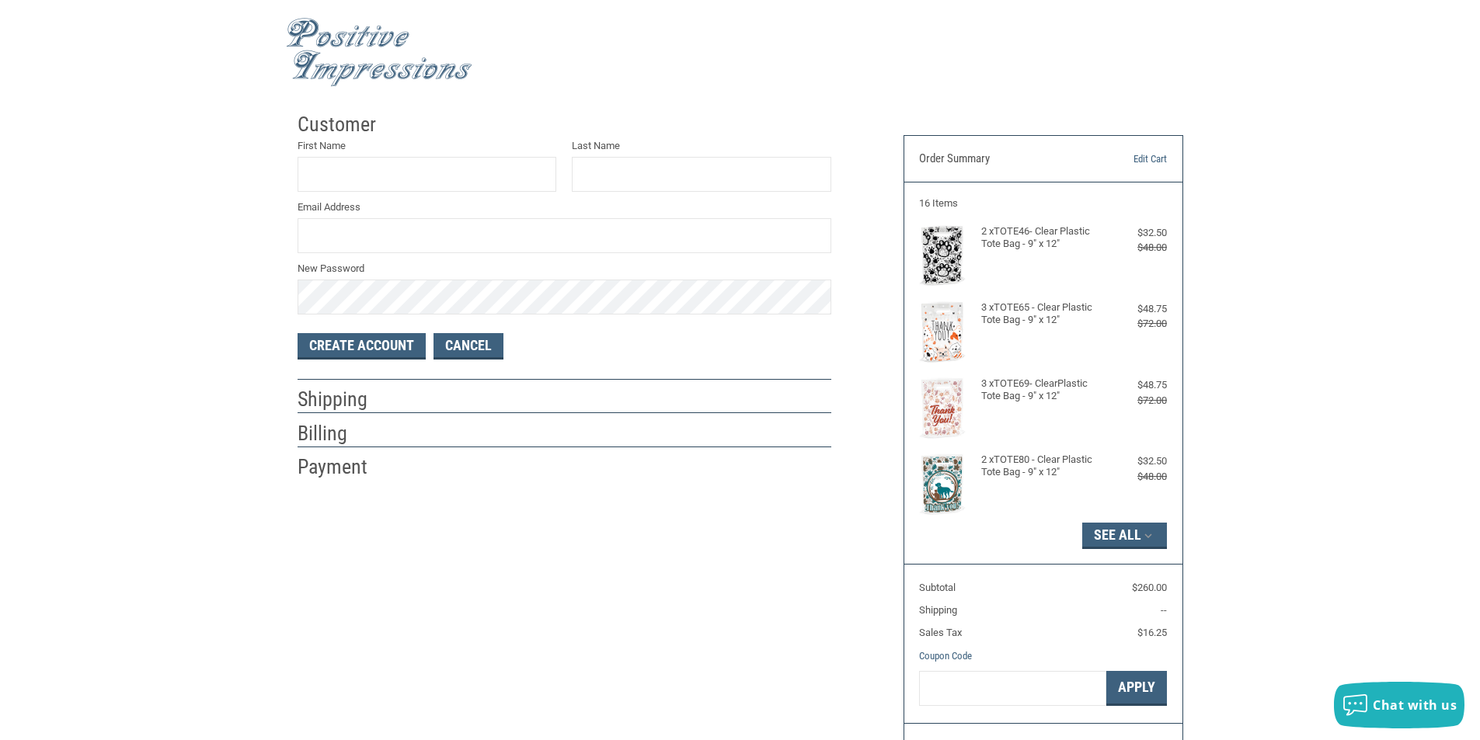 Image resolution: width=1480 pixels, height=740 pixels. Describe the element at coordinates (937, 587) in the screenshot. I see `span: Subtotal` at that location.